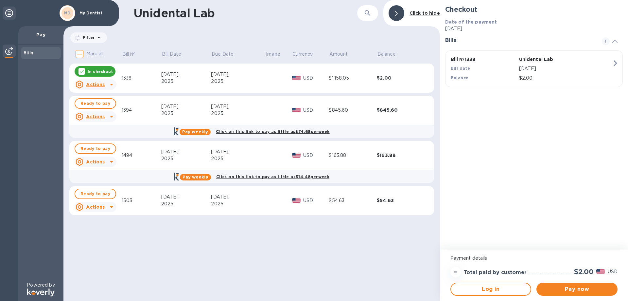  Describe the element at coordinates (460, 68) in the screenshot. I see `b: Bill date` at that location.